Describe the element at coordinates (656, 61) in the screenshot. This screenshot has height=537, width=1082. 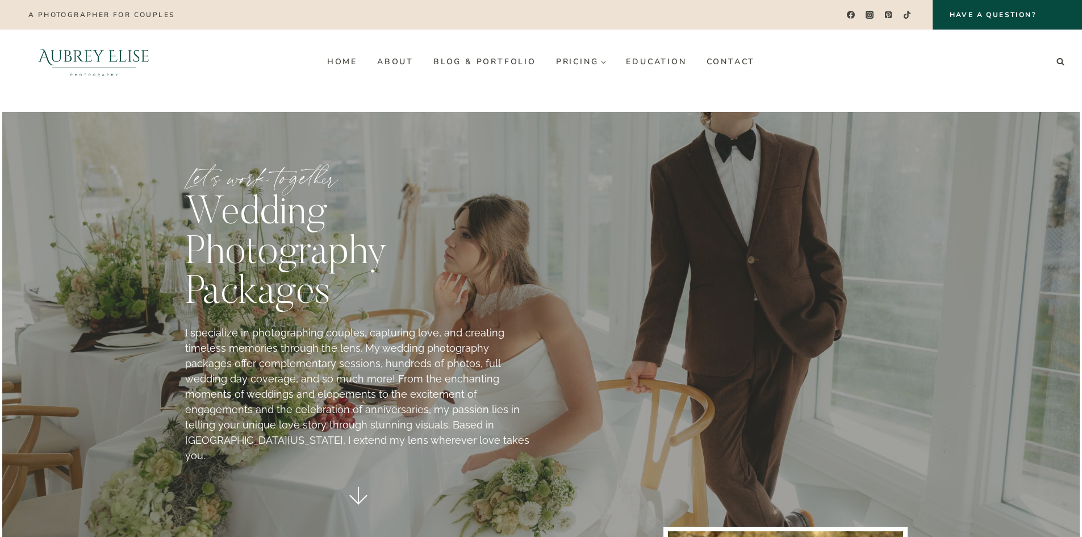
I see `a: Education` at that location.